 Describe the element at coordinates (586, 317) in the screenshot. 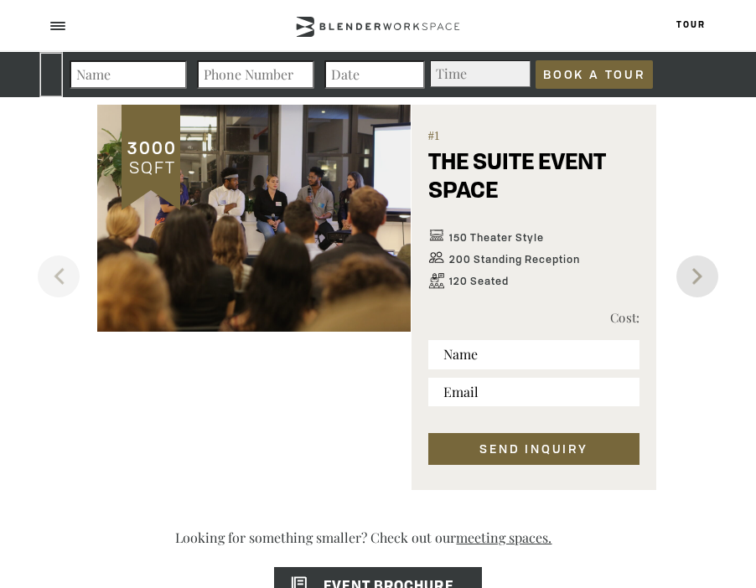

I see `p: Cost:` at that location.